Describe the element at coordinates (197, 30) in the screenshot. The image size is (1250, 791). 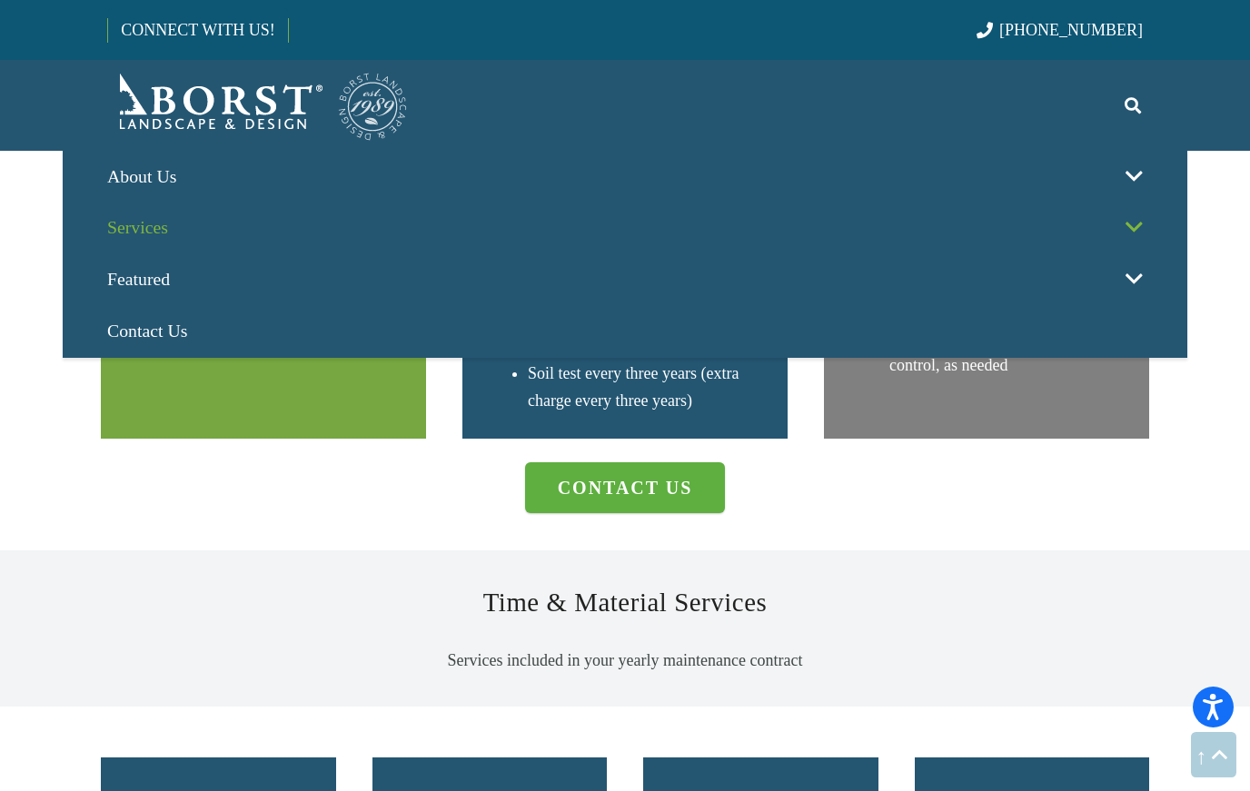
I see `a: CONNECT WITH US!` at that location.